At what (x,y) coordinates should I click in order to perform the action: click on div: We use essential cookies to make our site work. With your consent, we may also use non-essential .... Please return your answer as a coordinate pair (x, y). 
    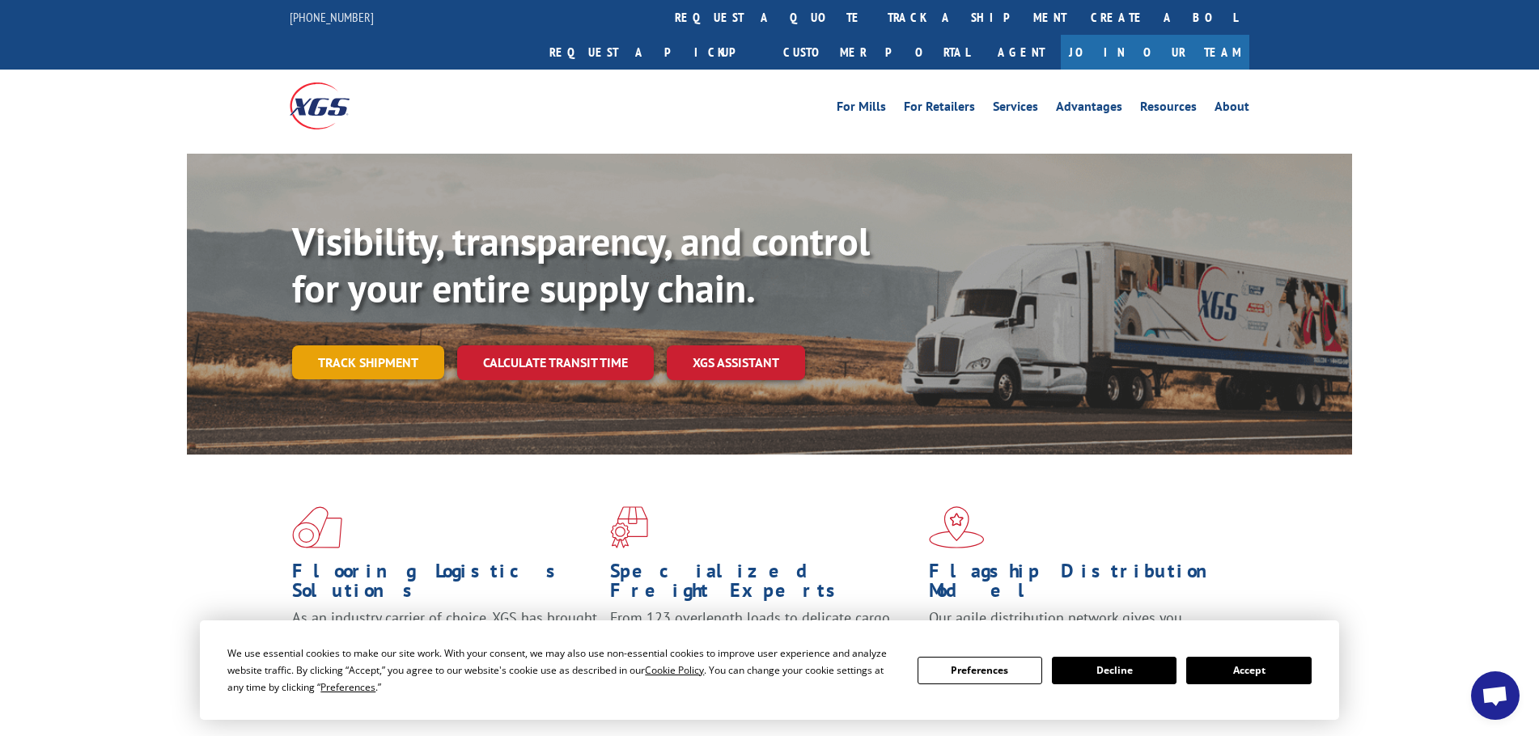
    Looking at the image, I should click on (562, 670).